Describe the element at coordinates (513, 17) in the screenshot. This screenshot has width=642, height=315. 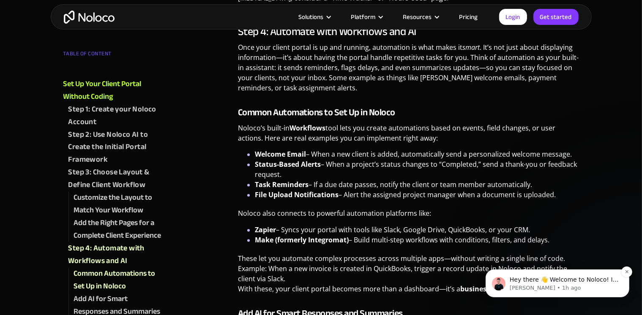
I see `a: Login` at that location.